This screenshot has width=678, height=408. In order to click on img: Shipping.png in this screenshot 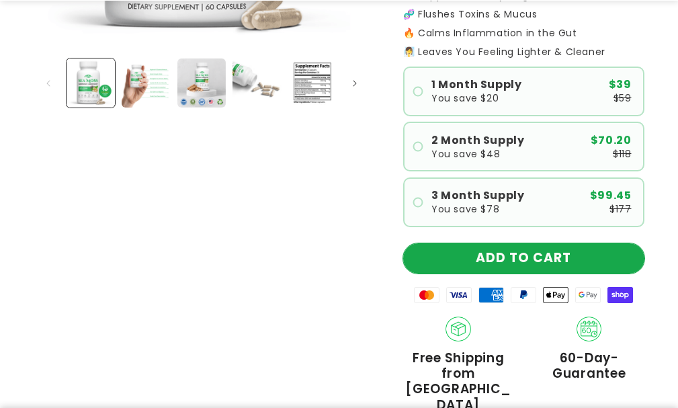, I will do `click(458, 329)`.